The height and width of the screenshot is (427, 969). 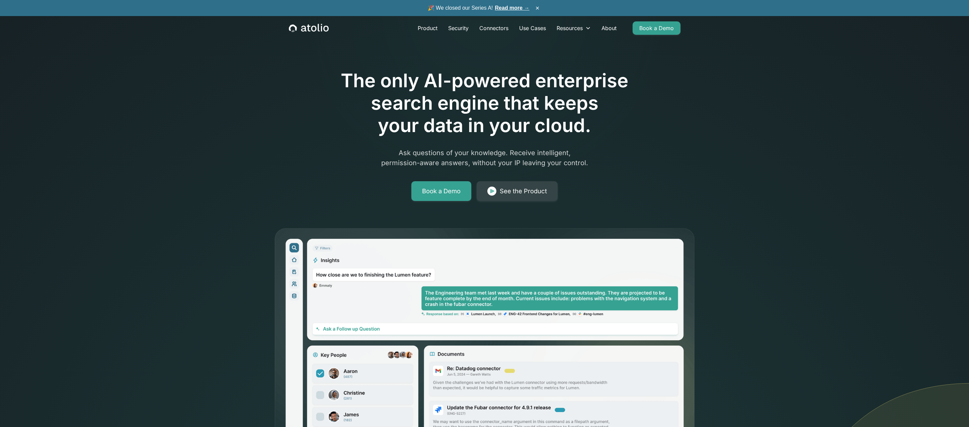 What do you see at coordinates (533, 28) in the screenshot?
I see `a: Use Cases` at bounding box center [533, 28].